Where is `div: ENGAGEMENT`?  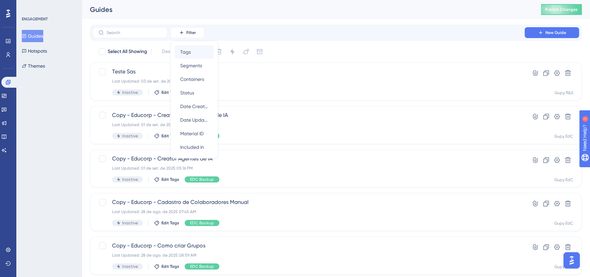
div: ENGAGEMENT is located at coordinates (35, 19).